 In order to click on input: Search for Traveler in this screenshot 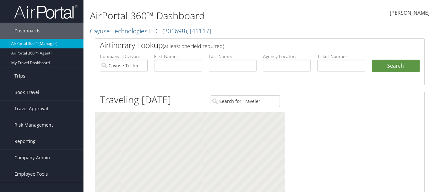, I will do `click(245, 101)`.